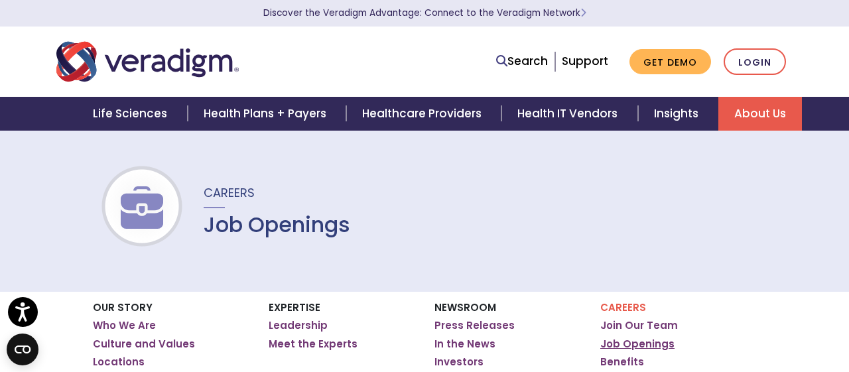 This screenshot has height=372, width=849. Describe the element at coordinates (760, 113) in the screenshot. I see `a: About Us` at that location.